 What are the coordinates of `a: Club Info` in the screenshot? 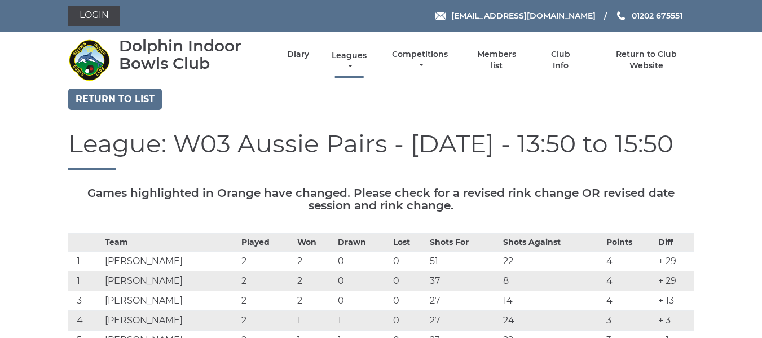 It's located at (561, 60).